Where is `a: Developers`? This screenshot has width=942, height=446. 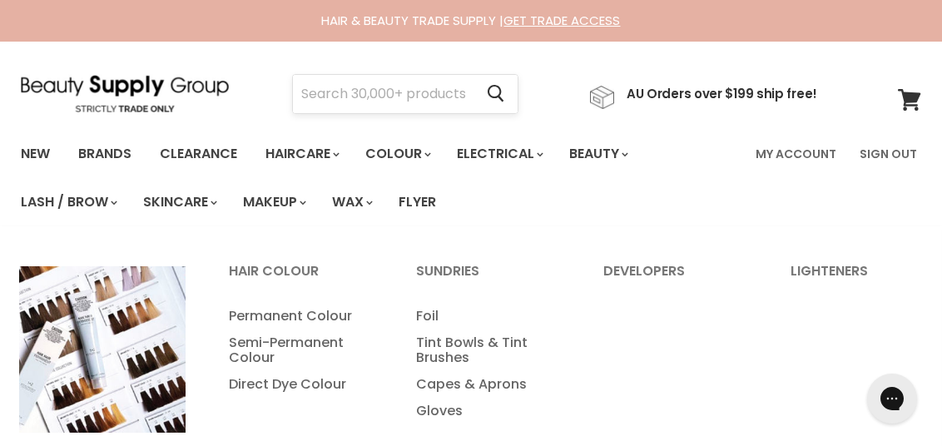
a: Developers is located at coordinates (674, 279).